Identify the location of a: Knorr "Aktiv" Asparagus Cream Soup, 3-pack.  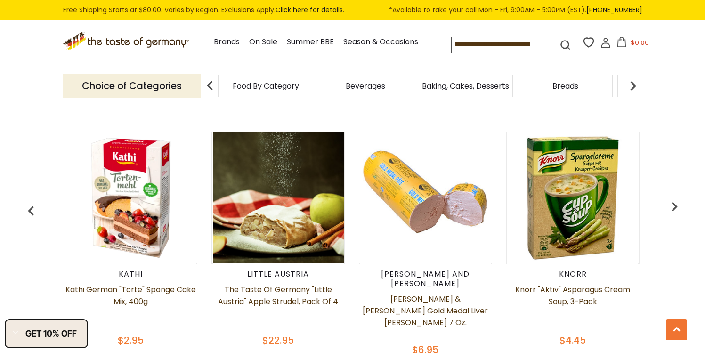
(573, 307).